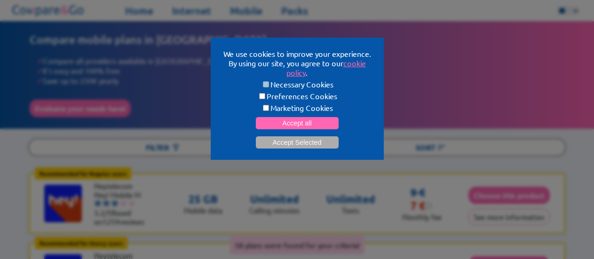 This screenshot has width=594, height=259. I want to click on a: cookie policy, so click(326, 68).